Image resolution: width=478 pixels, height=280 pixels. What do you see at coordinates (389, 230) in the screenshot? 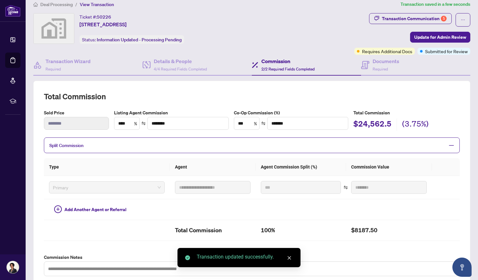
I see `h2: $8187.50` at bounding box center [389, 230].